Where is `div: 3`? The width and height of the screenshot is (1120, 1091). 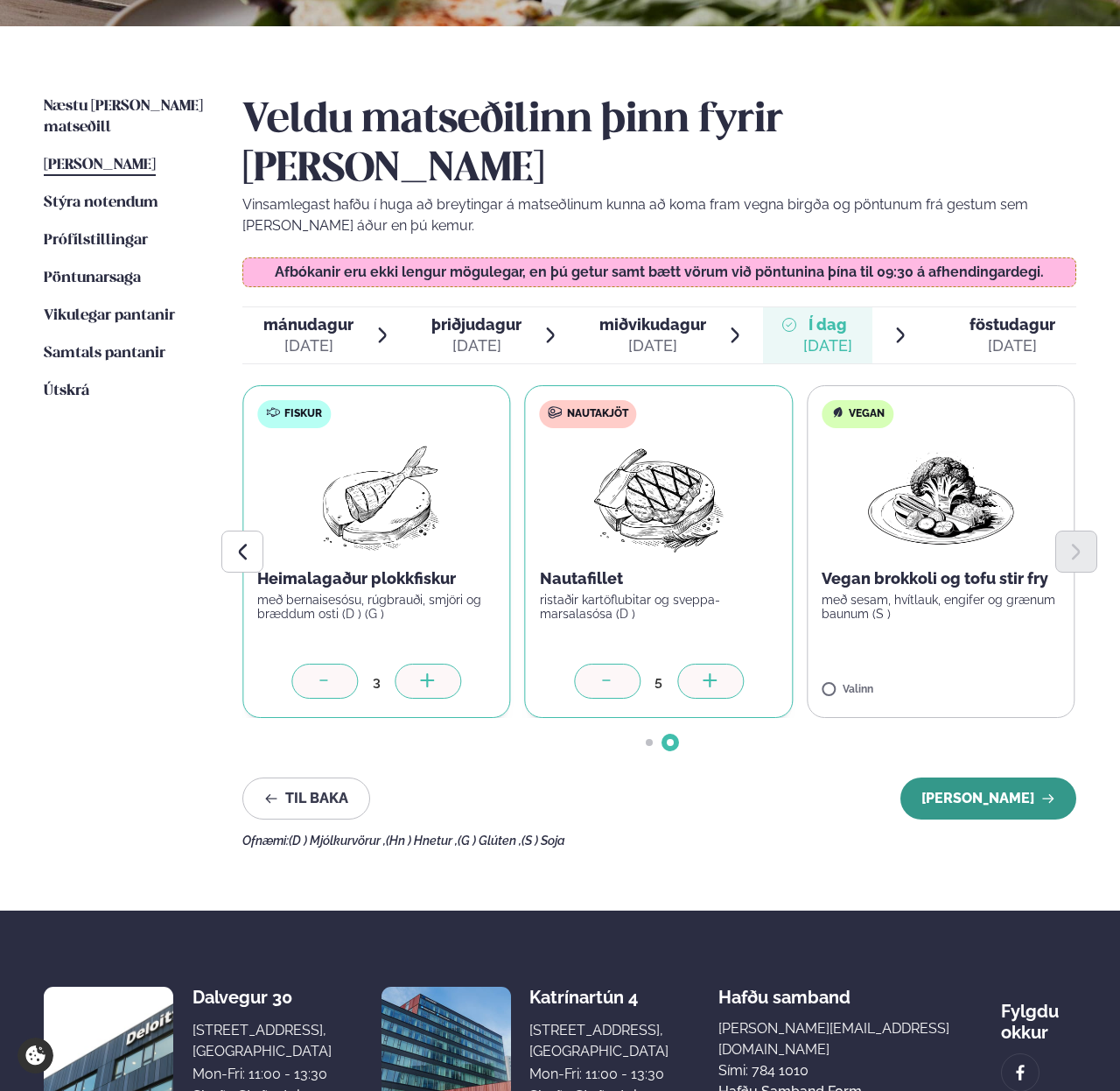
div: 3 is located at coordinates (377, 681).